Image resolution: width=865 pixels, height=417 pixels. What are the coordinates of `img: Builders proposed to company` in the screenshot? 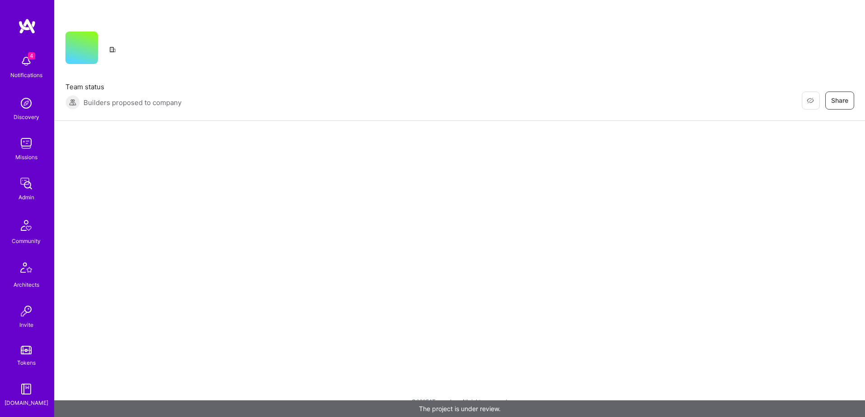 It's located at (73, 102).